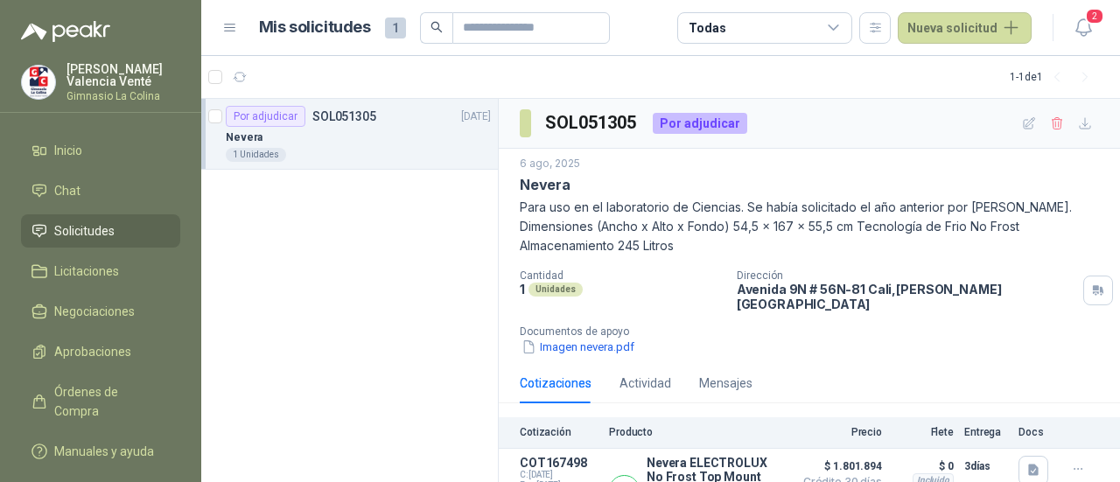 The width and height of the screenshot is (1120, 482). I want to click on span: Manuales y ayuda, so click(104, 452).